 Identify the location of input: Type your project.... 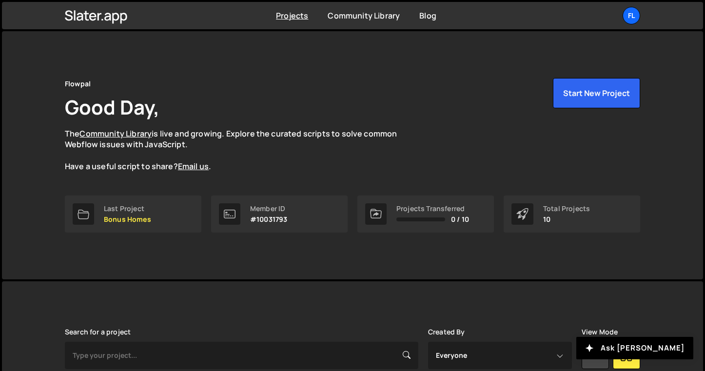
(241, 355).